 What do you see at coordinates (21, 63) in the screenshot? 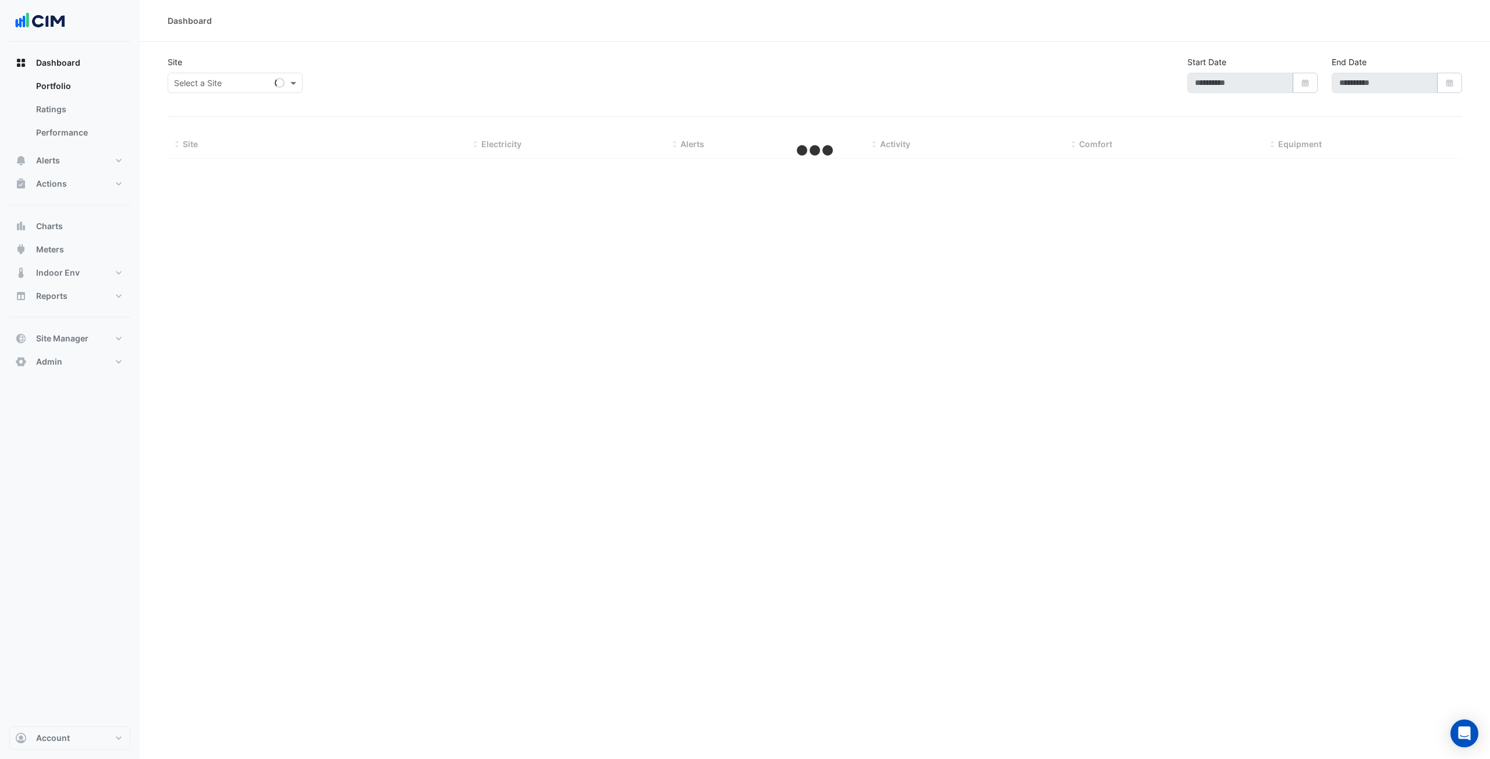
I see `app-icon: Dashboard` at bounding box center [21, 63].